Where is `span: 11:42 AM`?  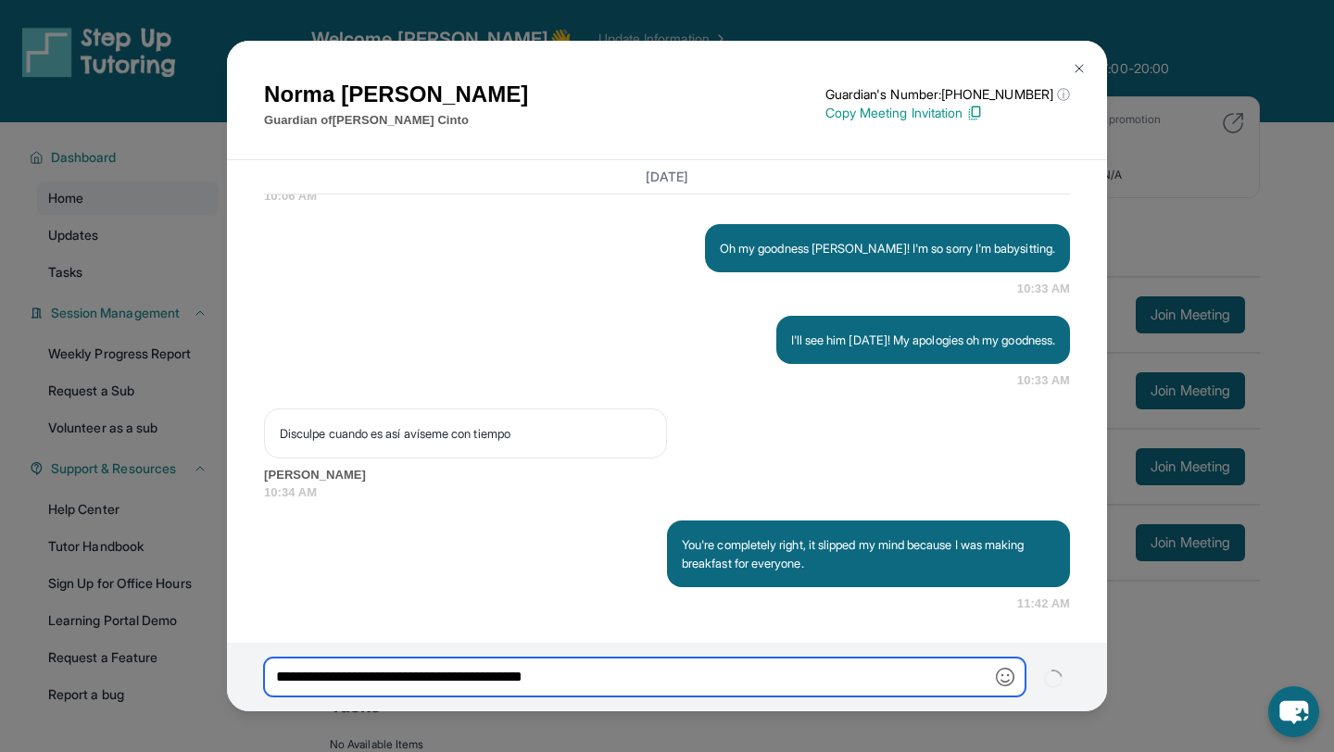 span: 11:42 AM is located at coordinates (1043, 604).